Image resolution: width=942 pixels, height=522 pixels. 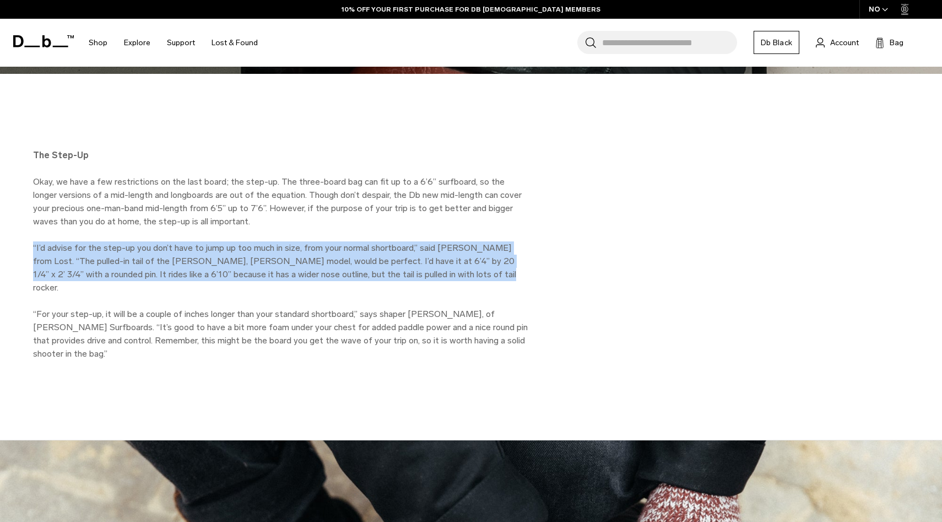 I want to click on strong: The Step-Up, so click(x=61, y=155).